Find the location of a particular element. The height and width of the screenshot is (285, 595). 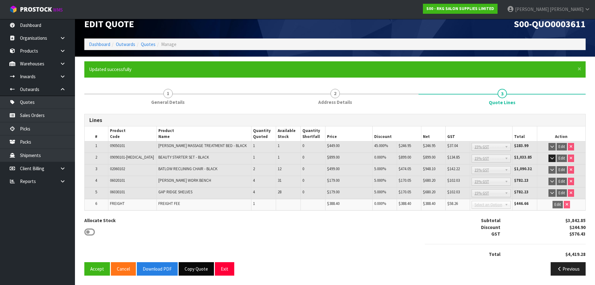

img: cube-alt.png is located at coordinates (13, 9).